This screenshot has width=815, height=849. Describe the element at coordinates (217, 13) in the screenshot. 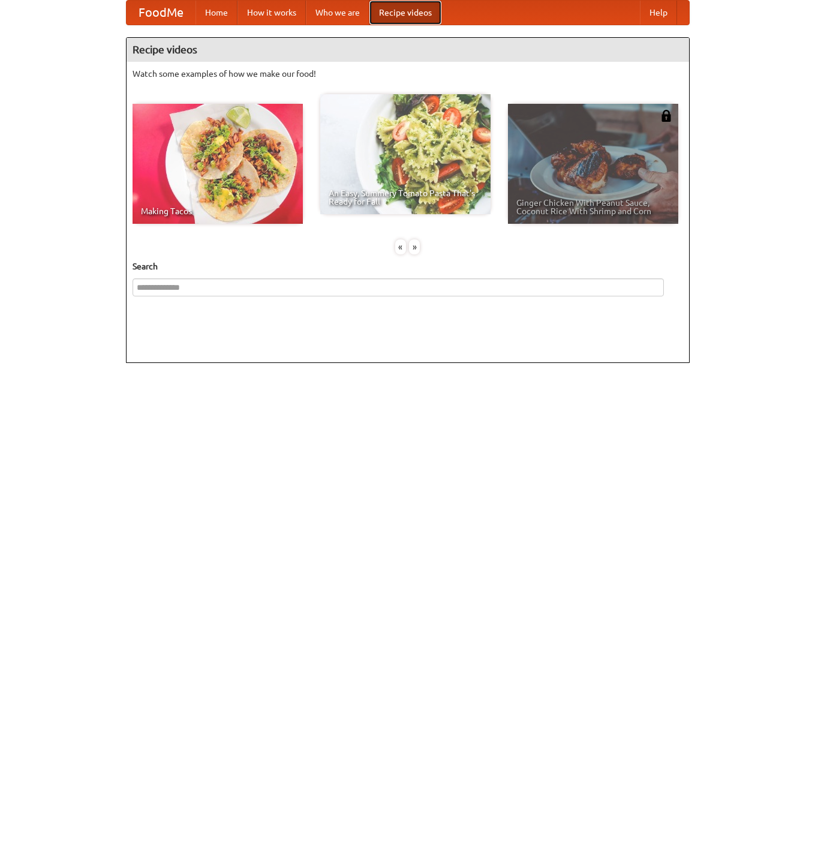

I see `a: Home` at that location.